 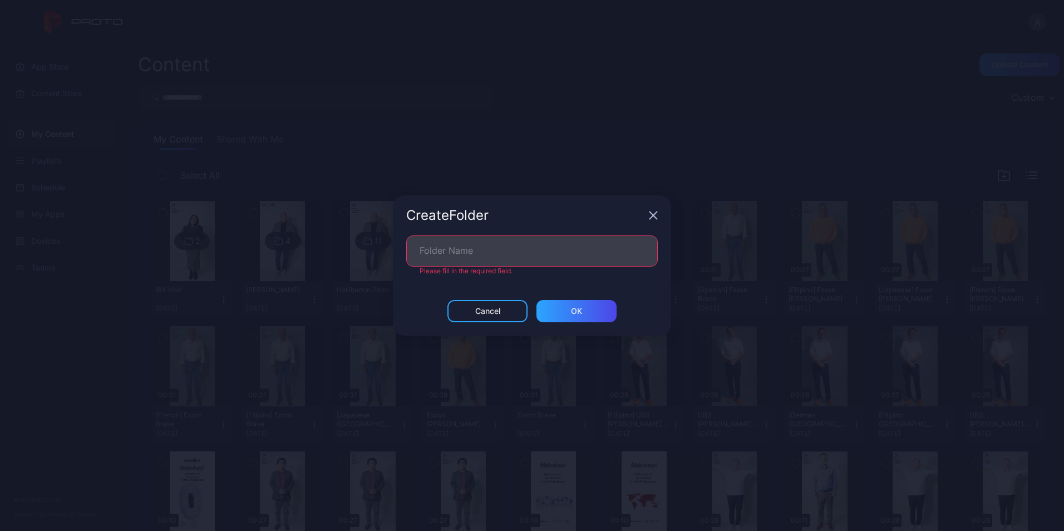 What do you see at coordinates (525, 215) in the screenshot?
I see `div: Create Folder` at bounding box center [525, 215].